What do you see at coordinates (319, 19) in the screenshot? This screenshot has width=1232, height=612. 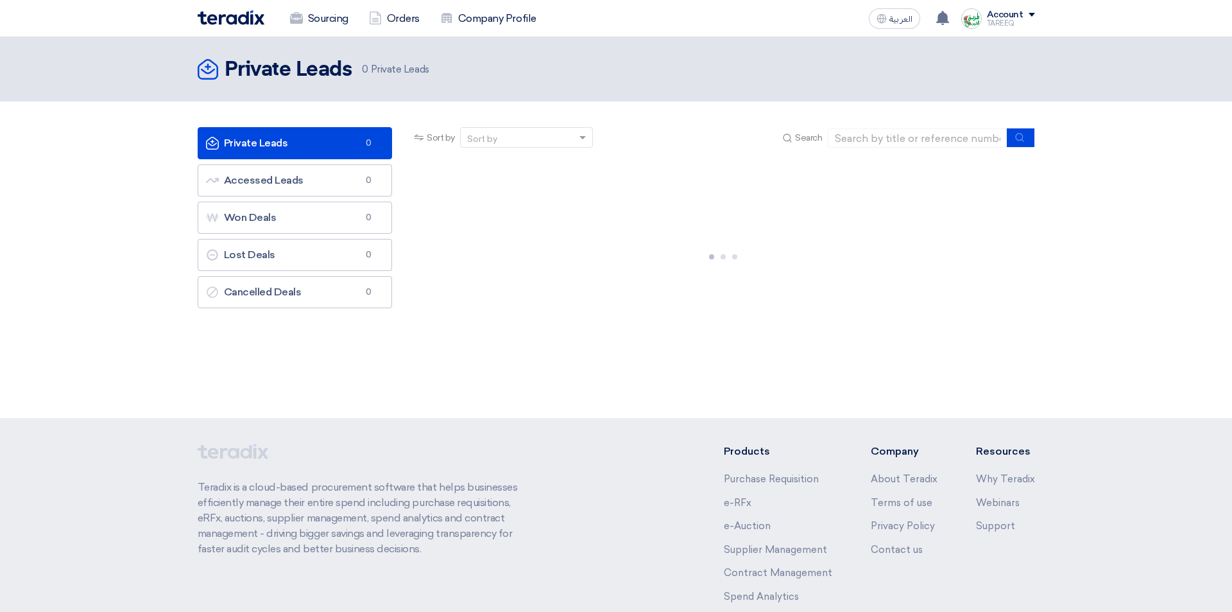 I see `a: Sourcing` at bounding box center [319, 19].